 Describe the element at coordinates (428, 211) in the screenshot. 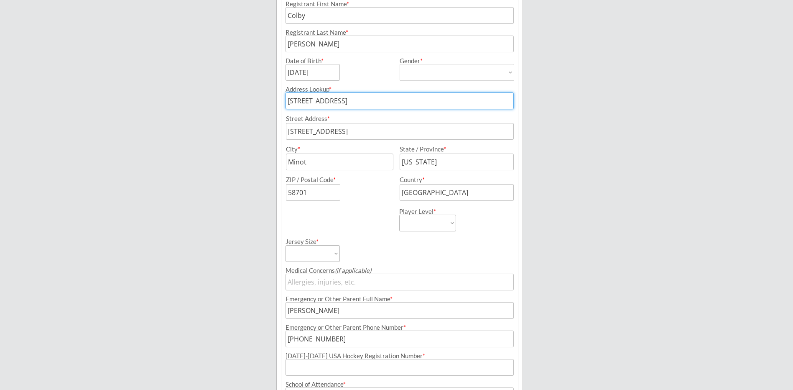

I see `div: Player Level` at that location.